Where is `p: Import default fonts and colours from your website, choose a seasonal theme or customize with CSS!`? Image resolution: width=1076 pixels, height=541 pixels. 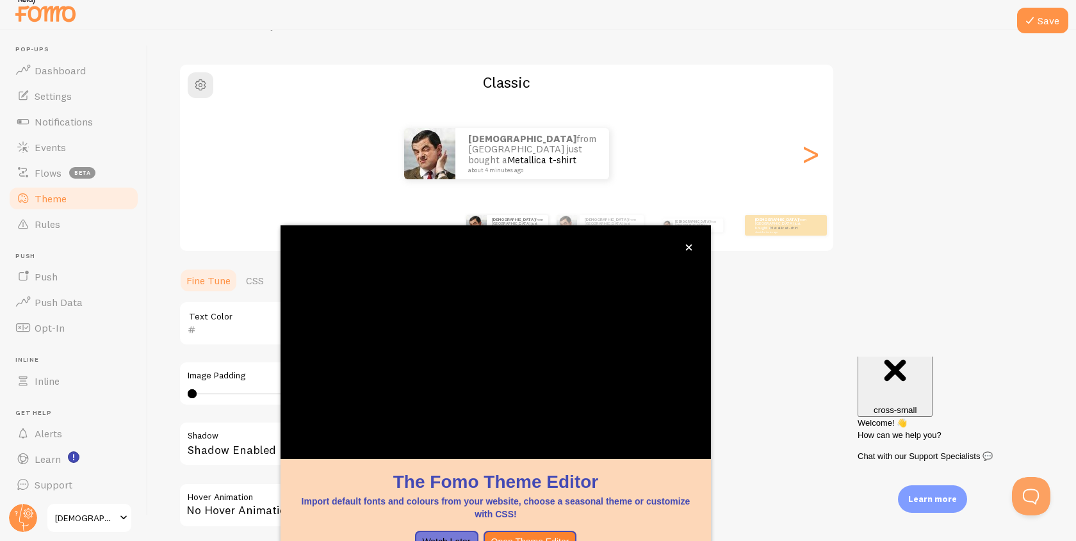
p: Import default fonts and colours from your website, choose a seasonal theme or customize with CSS! is located at coordinates (496, 508).